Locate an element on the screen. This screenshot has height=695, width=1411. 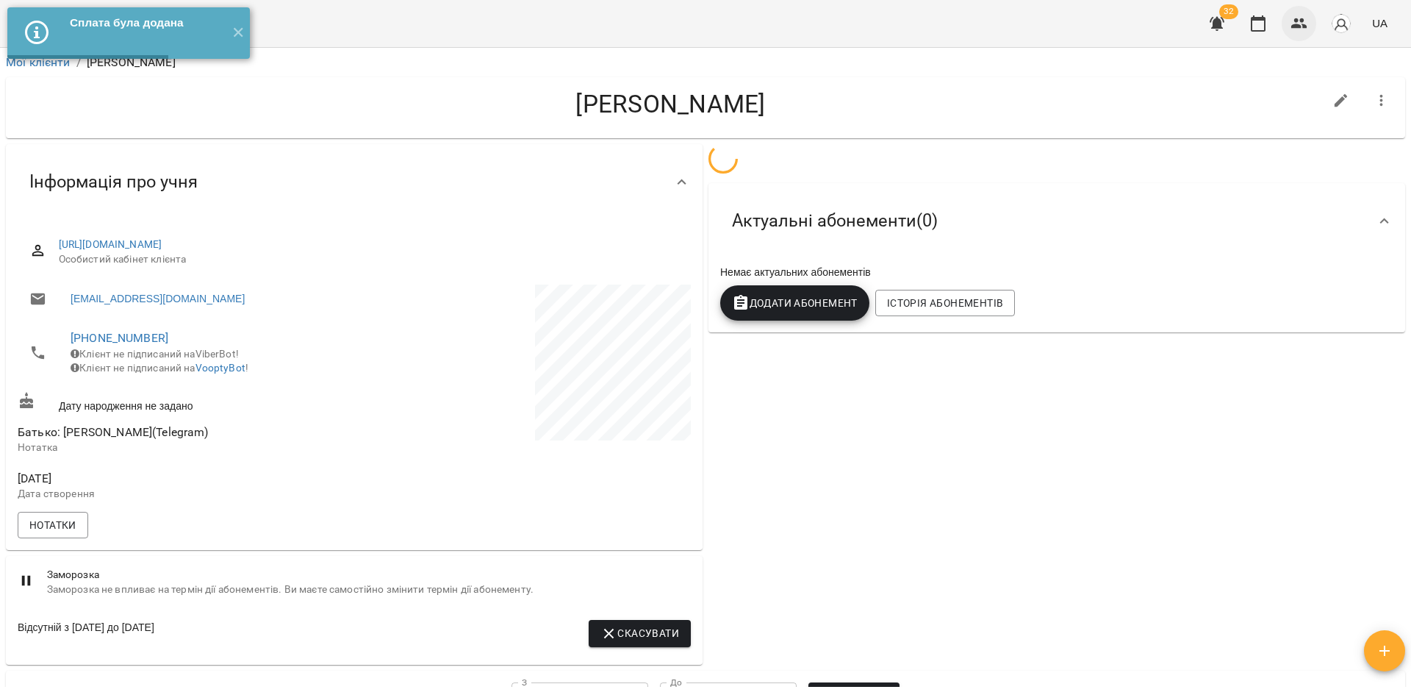
span: Історія абонементів is located at coordinates (945, 303).